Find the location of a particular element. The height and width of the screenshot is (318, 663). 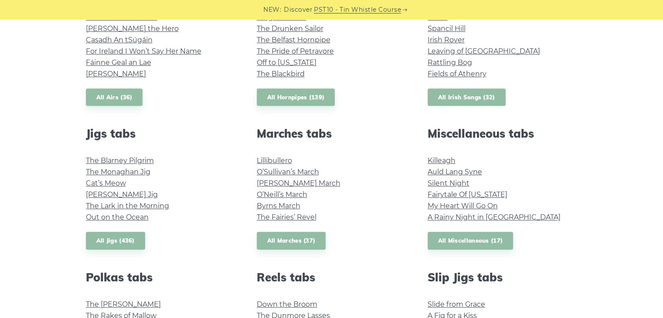

a: Out on the Ocean is located at coordinates (117, 217).